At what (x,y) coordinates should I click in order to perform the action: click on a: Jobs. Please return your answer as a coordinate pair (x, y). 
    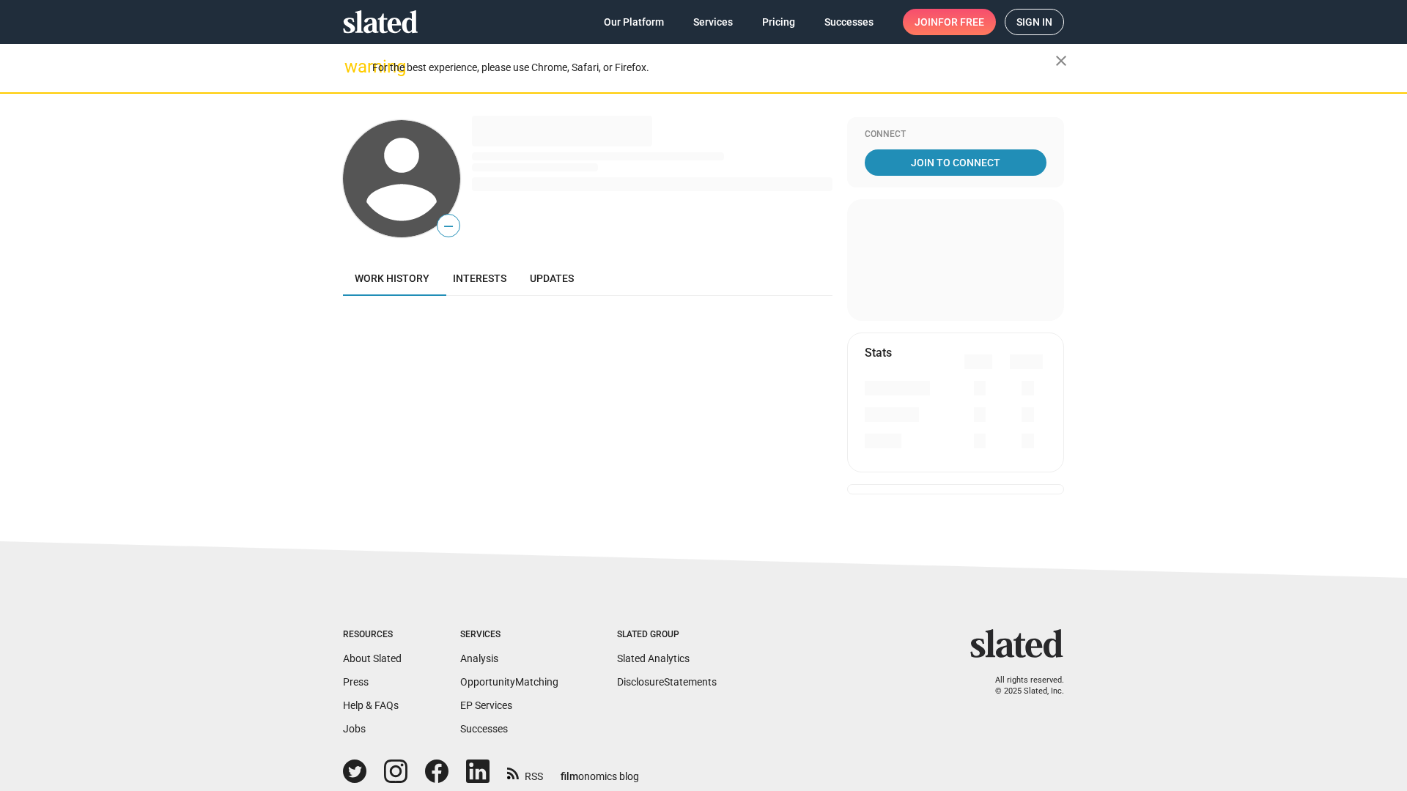
    Looking at the image, I should click on (354, 729).